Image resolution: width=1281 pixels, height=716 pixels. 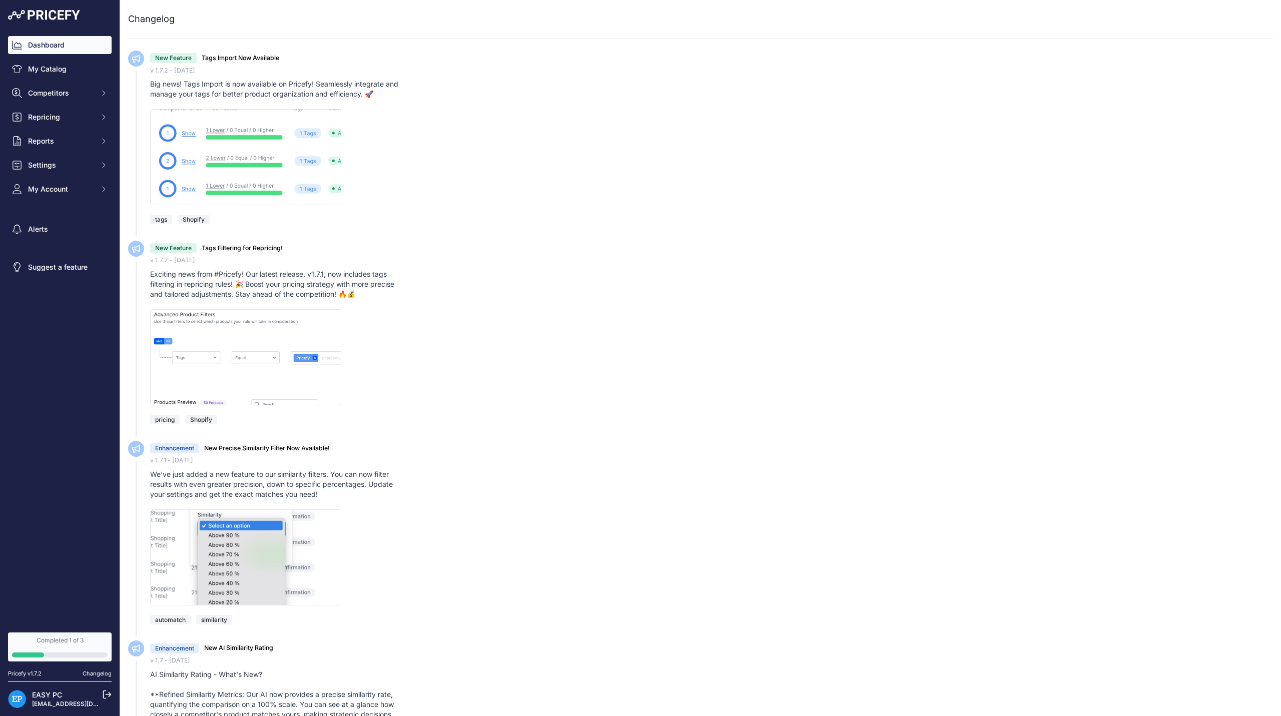 What do you see at coordinates (278, 484) in the screenshot?
I see `div: We've just added a new feature to our similarity filters. You can now filter results with even gr...` at bounding box center [278, 484].